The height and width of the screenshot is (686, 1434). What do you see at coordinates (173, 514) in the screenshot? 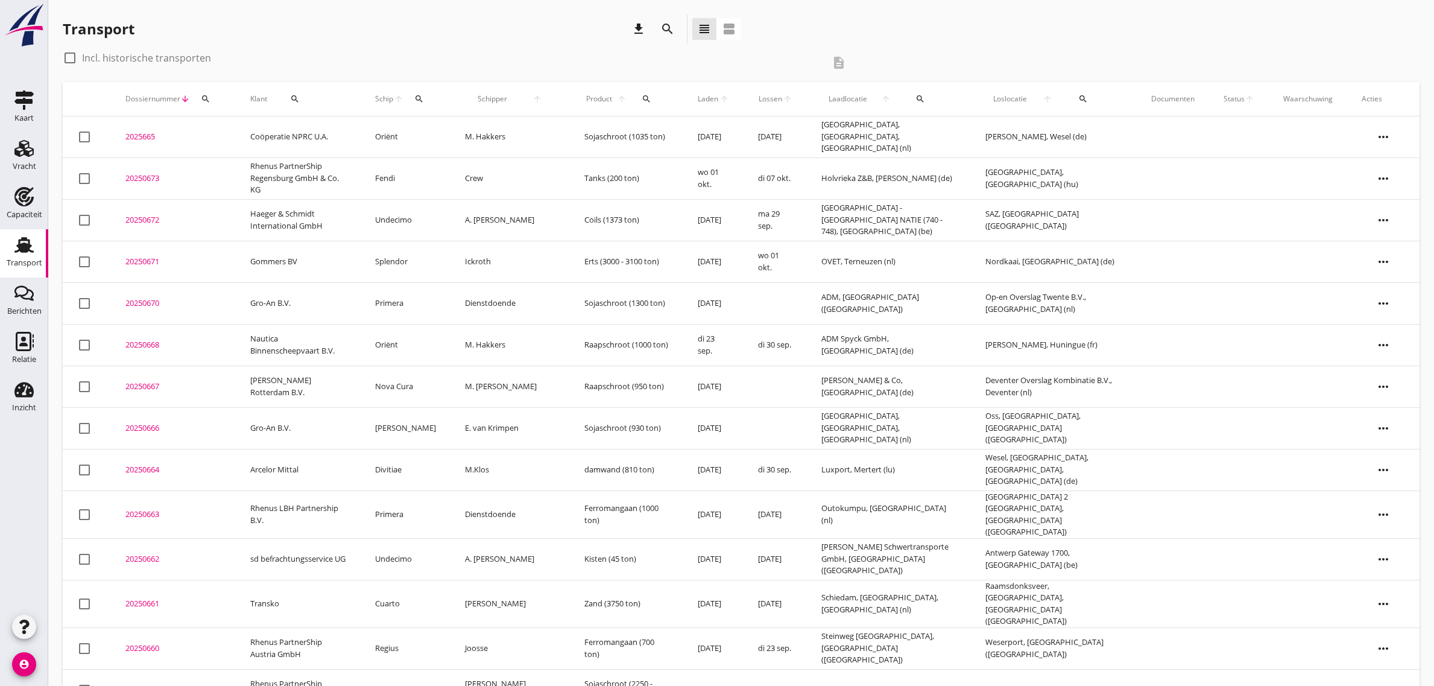
I see `div: 20250663` at bounding box center [173, 514].